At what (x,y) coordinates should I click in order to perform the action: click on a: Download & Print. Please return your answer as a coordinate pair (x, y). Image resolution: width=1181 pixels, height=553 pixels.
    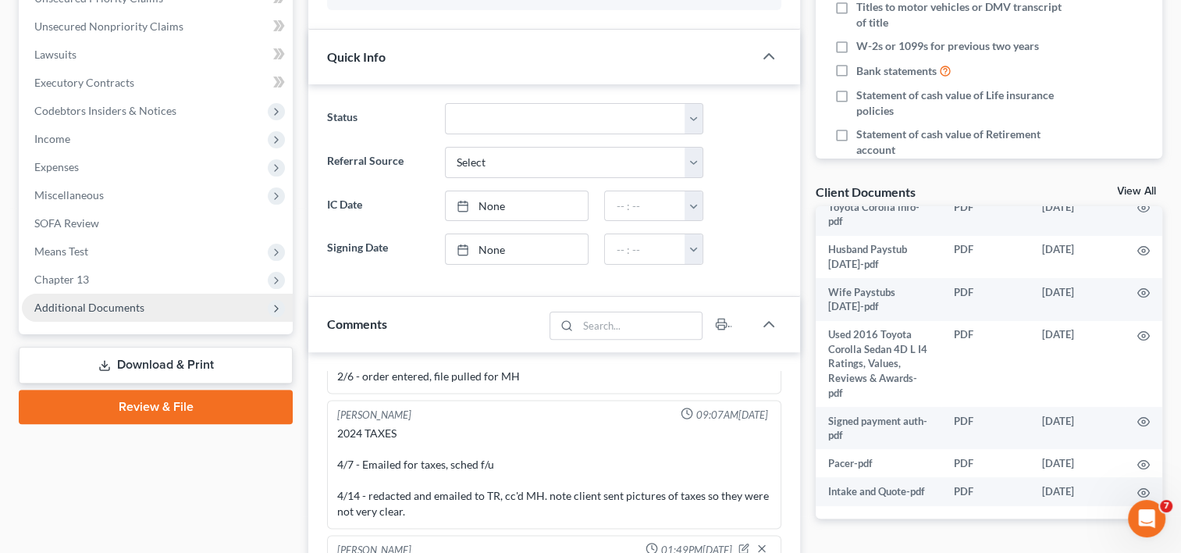
    Looking at the image, I should click on (155, 365).